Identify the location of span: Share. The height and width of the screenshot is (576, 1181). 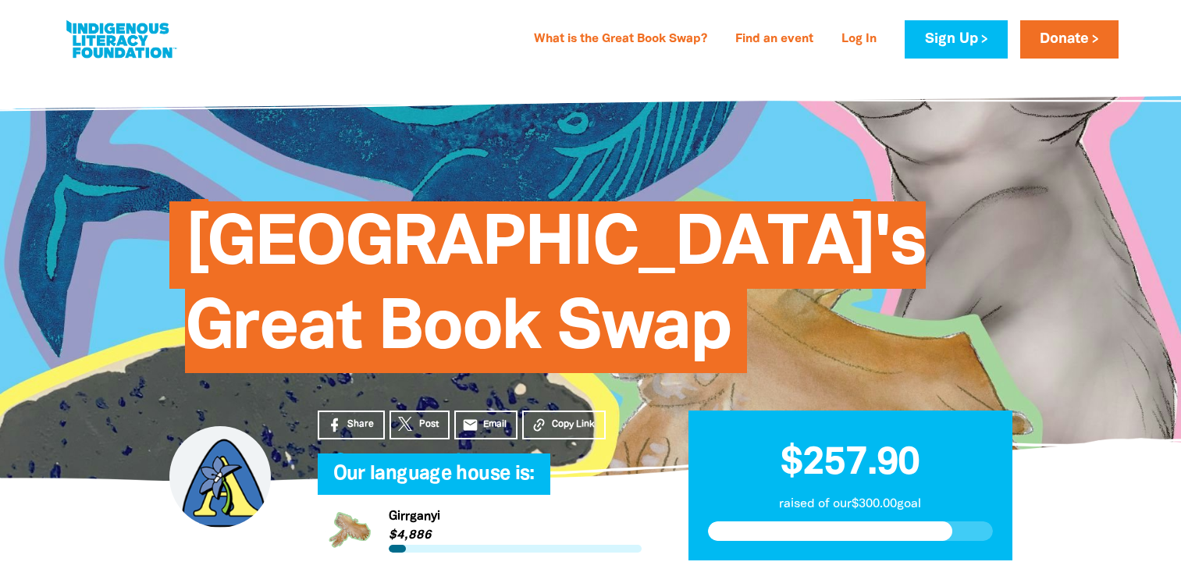
(361, 425).